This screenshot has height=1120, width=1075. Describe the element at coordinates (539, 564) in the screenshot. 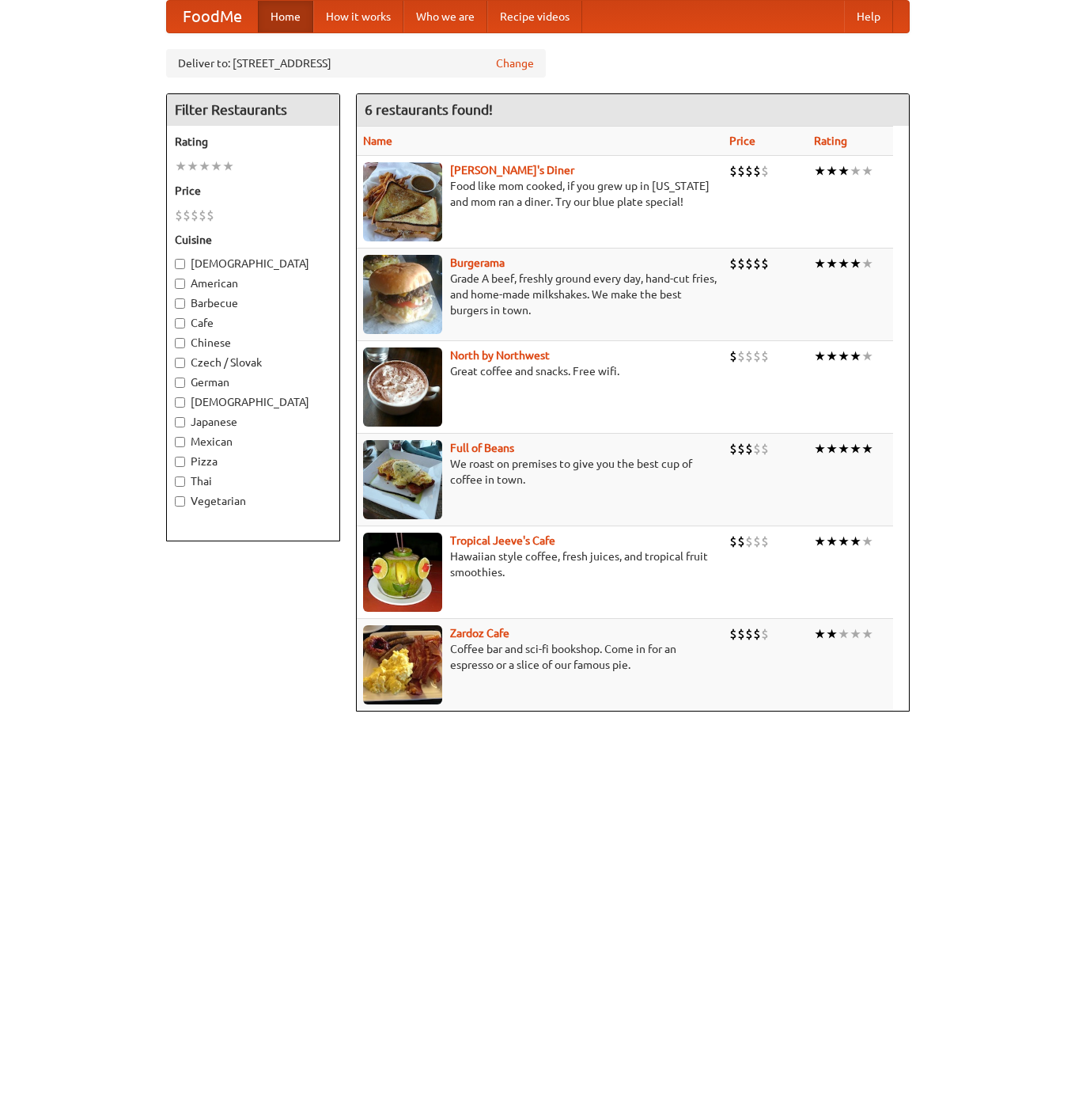

I see `p: Hawaiian style coffee, fresh juices, and tropical fruit smoothies.` at that location.